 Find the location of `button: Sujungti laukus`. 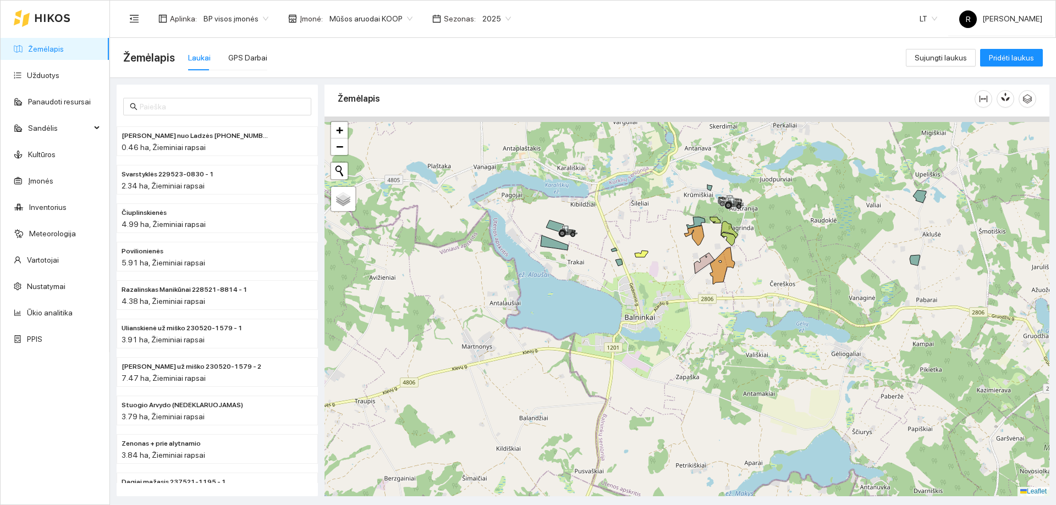

button: Sujungti laukus is located at coordinates (940, 58).